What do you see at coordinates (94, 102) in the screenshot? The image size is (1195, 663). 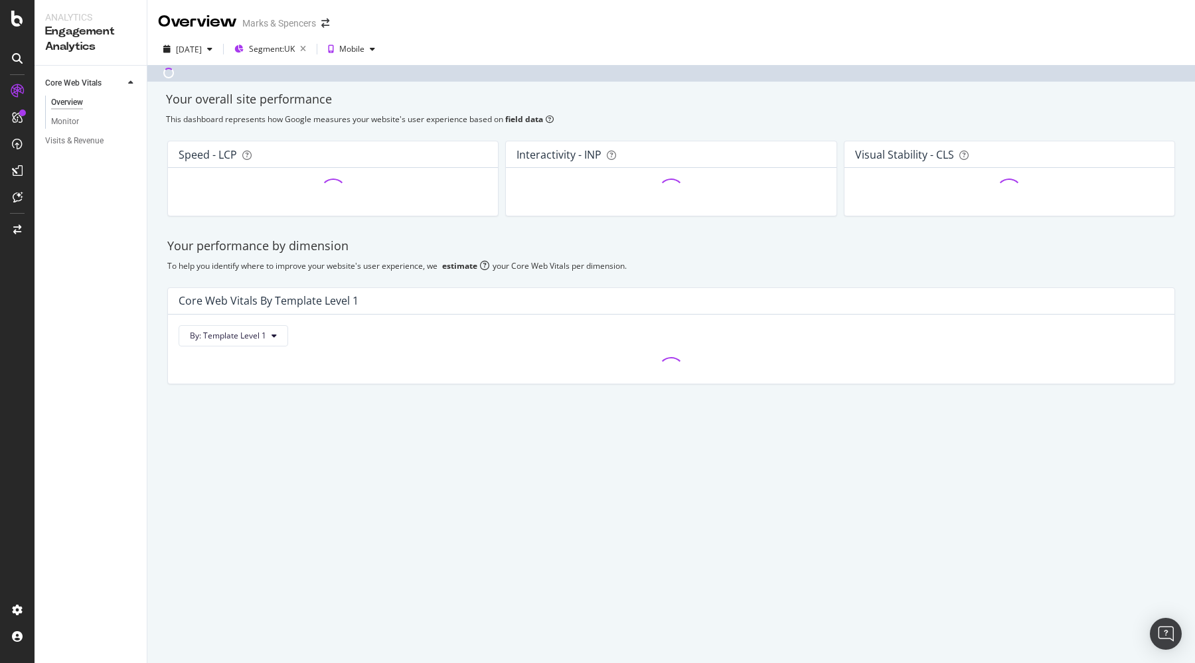 I see `a: Overview` at bounding box center [94, 102].